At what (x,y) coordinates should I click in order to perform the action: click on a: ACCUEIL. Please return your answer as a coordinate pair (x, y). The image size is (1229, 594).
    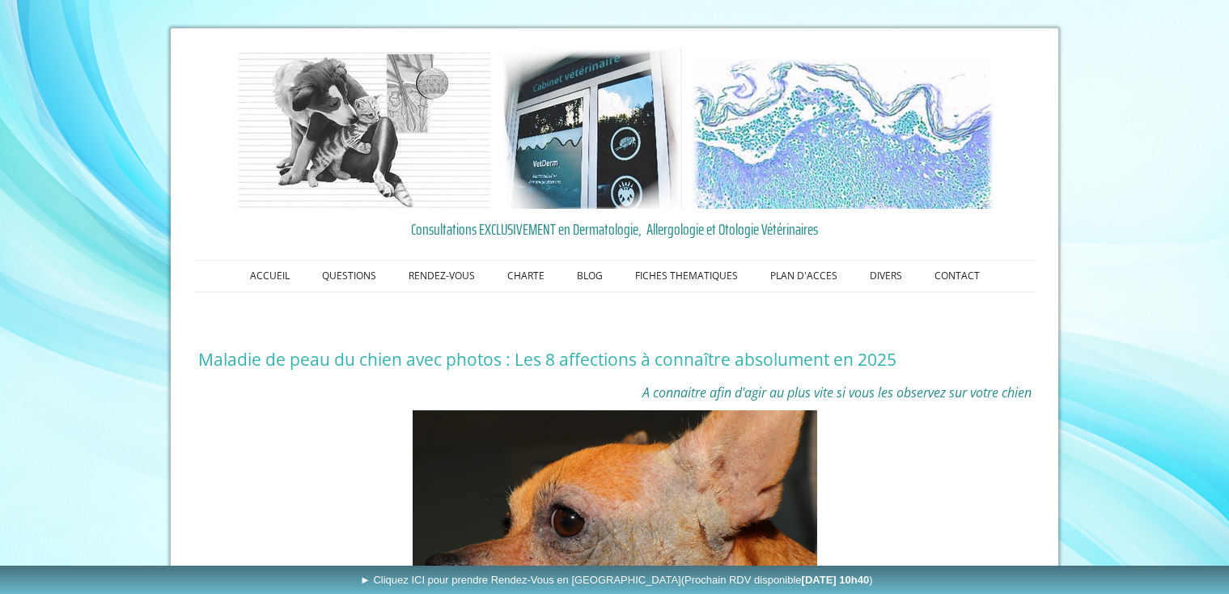
    Looking at the image, I should click on (269, 276).